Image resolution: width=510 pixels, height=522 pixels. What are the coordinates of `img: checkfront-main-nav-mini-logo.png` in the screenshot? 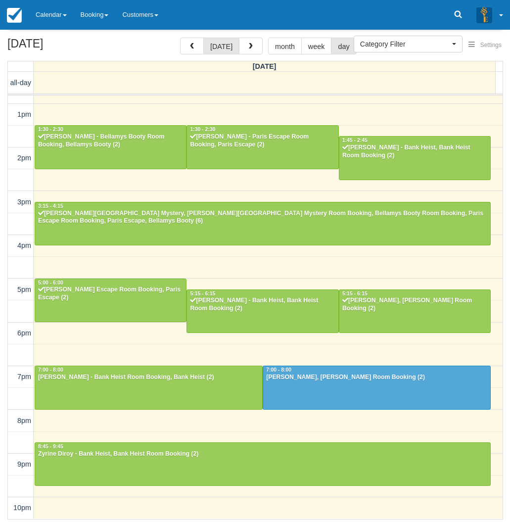 It's located at (14, 15).